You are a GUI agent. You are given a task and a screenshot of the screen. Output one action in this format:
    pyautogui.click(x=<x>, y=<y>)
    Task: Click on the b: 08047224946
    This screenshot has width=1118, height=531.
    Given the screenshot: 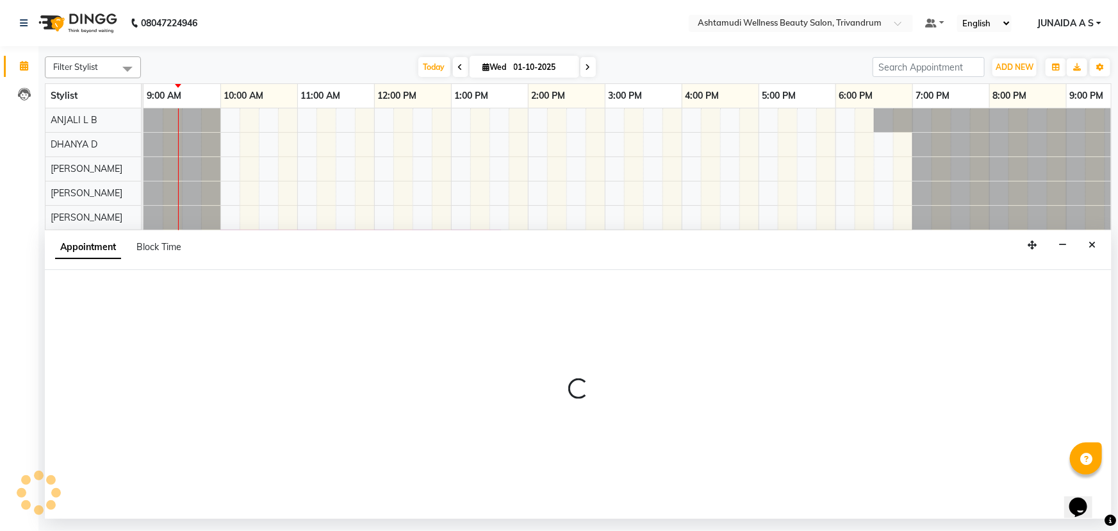 What is the action you would take?
    pyautogui.click(x=169, y=23)
    